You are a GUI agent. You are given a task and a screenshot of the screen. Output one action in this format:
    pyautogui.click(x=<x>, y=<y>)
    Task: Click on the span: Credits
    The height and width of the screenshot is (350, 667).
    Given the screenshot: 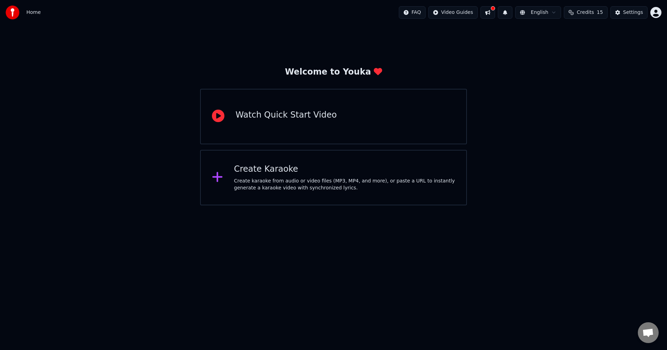 What is the action you would take?
    pyautogui.click(x=585, y=13)
    